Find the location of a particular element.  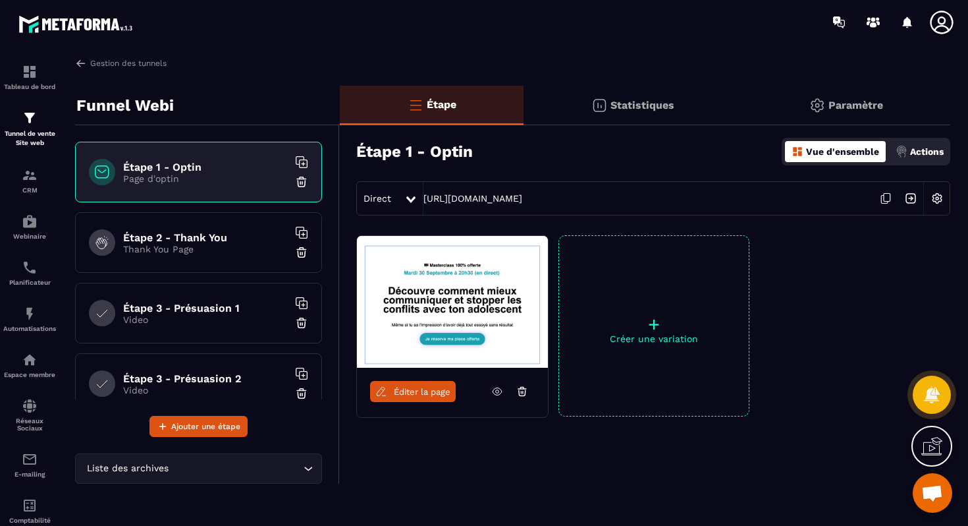

p: CRM is located at coordinates (30, 190).